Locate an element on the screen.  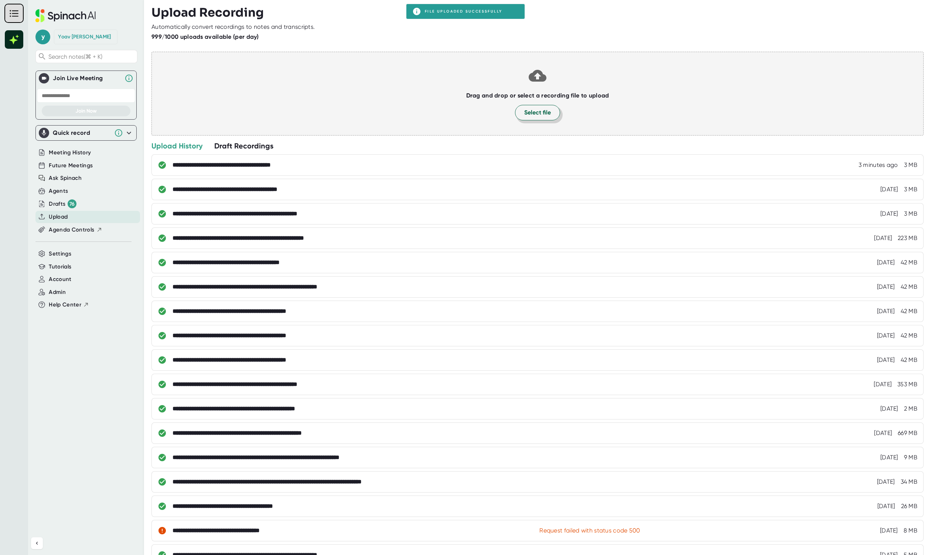
span: Settings is located at coordinates (60, 254).